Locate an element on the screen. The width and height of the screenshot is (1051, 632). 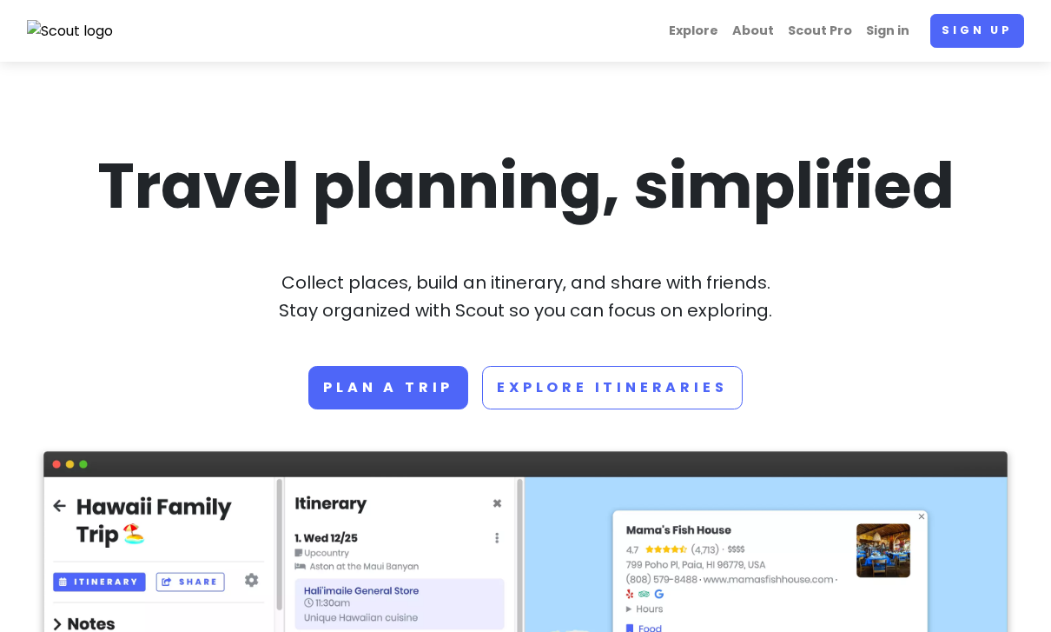
img: Scout logo is located at coordinates (70, 31).